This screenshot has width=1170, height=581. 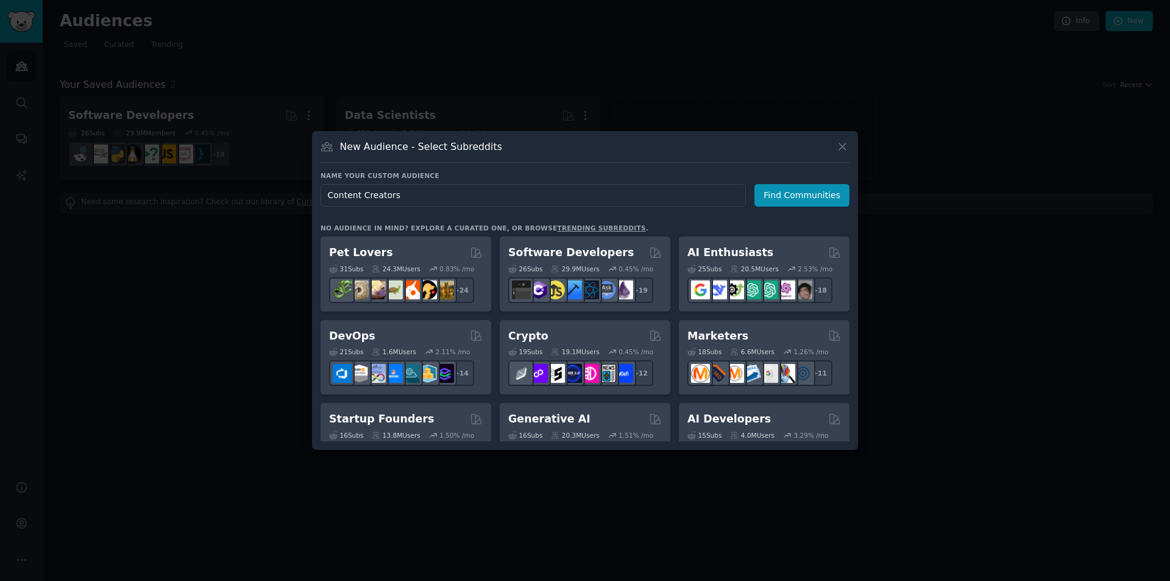 What do you see at coordinates (589, 373) in the screenshot?
I see `img: defiblockchain` at bounding box center [589, 373].